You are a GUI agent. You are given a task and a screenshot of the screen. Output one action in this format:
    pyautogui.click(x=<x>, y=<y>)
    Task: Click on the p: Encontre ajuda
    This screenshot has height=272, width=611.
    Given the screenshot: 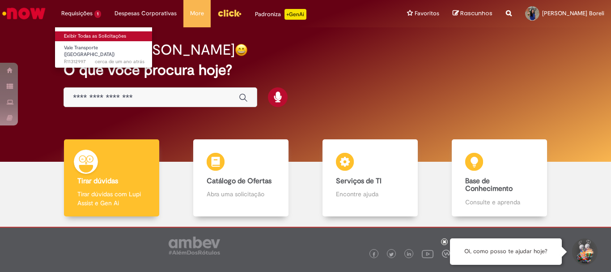 What is the action you would take?
    pyautogui.click(x=370, y=194)
    